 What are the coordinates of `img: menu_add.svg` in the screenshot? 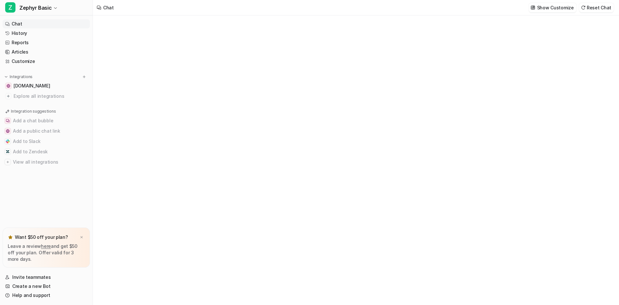 It's located at (84, 77).